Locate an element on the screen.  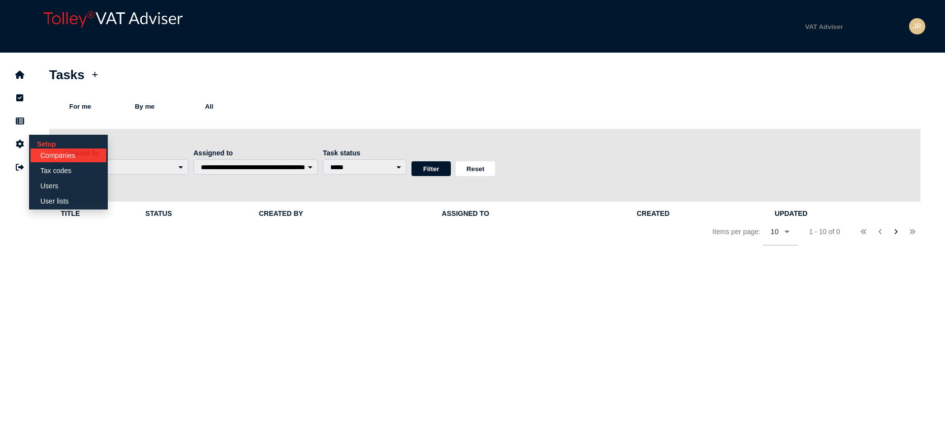
button: Tasks is located at coordinates (20, 98).